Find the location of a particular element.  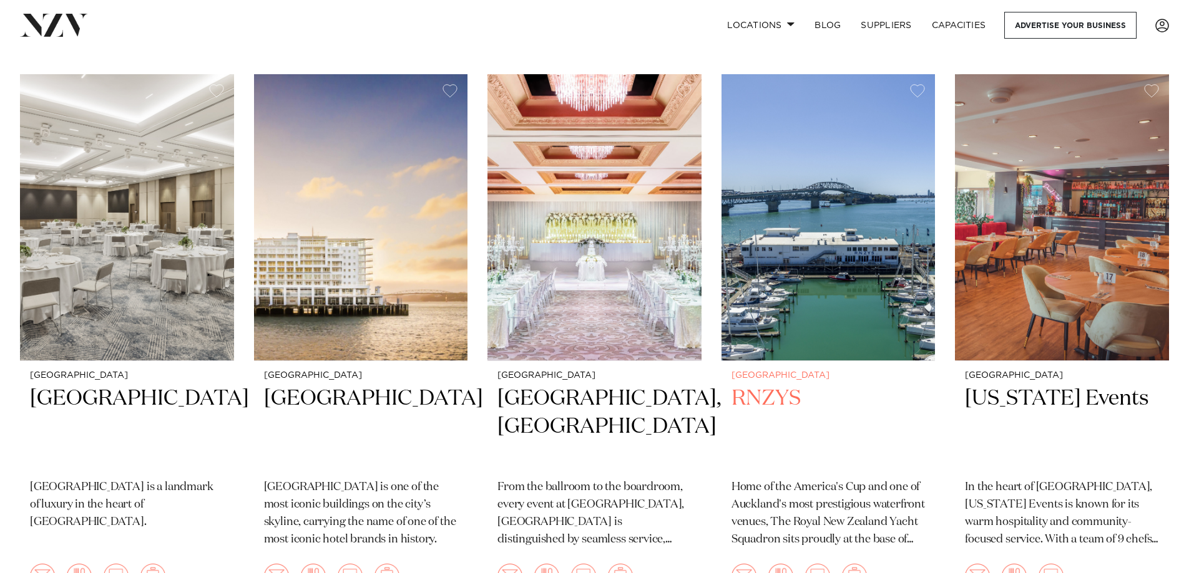

a: BLOG is located at coordinates (827, 25).